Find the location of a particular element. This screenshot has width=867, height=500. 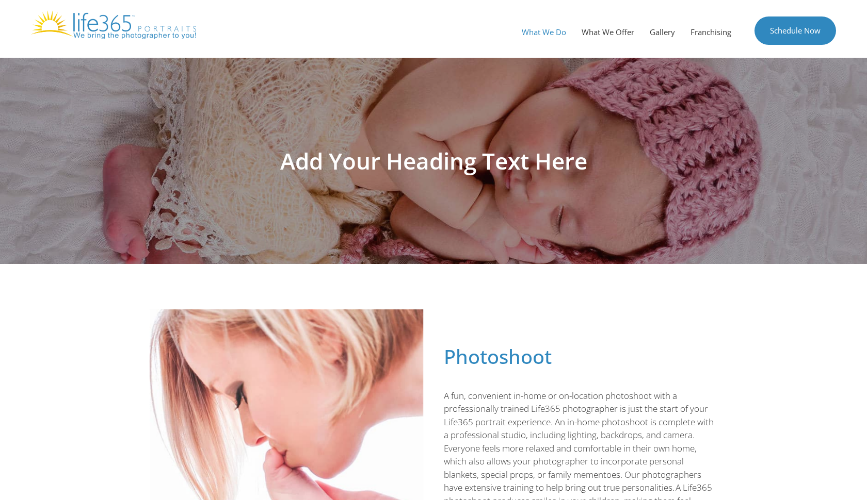

span: Photoshoot is located at coordinates (497, 356).